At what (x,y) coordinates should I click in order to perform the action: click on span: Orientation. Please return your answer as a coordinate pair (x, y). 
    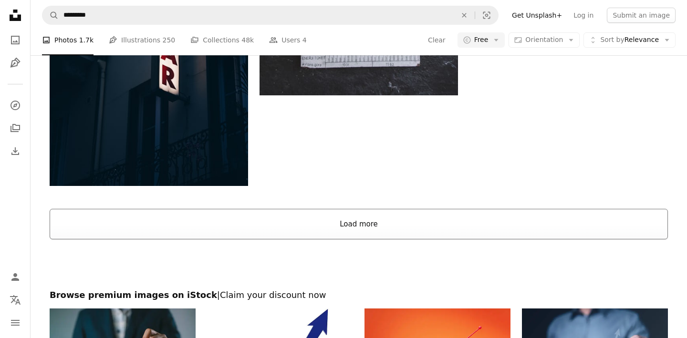
    Looking at the image, I should click on (544, 40).